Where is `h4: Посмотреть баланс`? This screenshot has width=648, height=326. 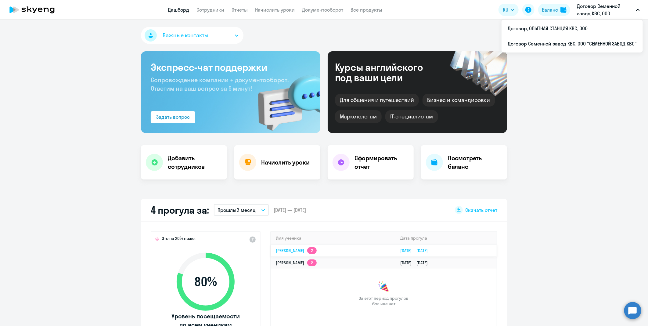 h4: Посмотреть баланс is located at coordinates (475, 162).